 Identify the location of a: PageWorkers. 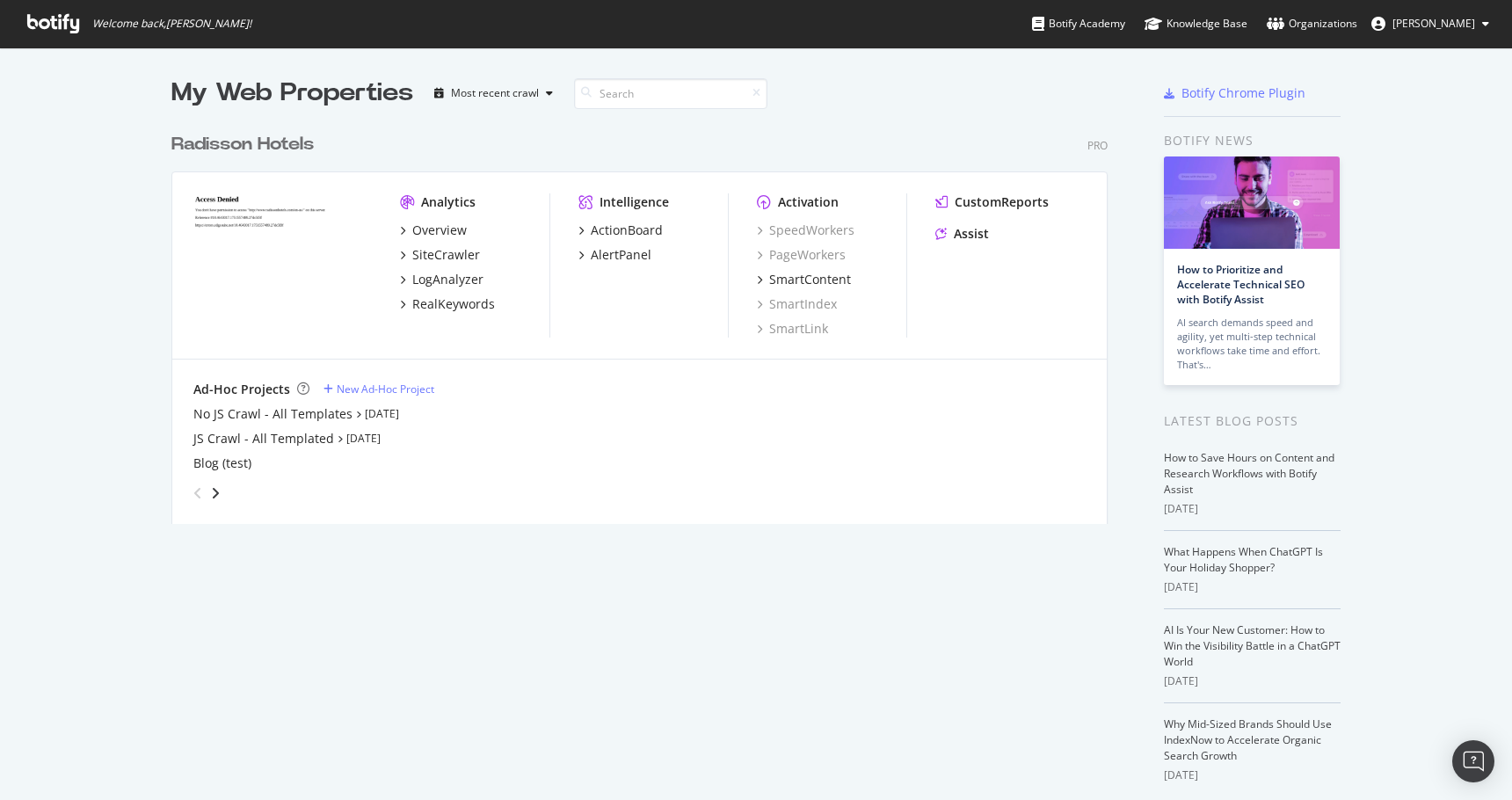
(801, 255).